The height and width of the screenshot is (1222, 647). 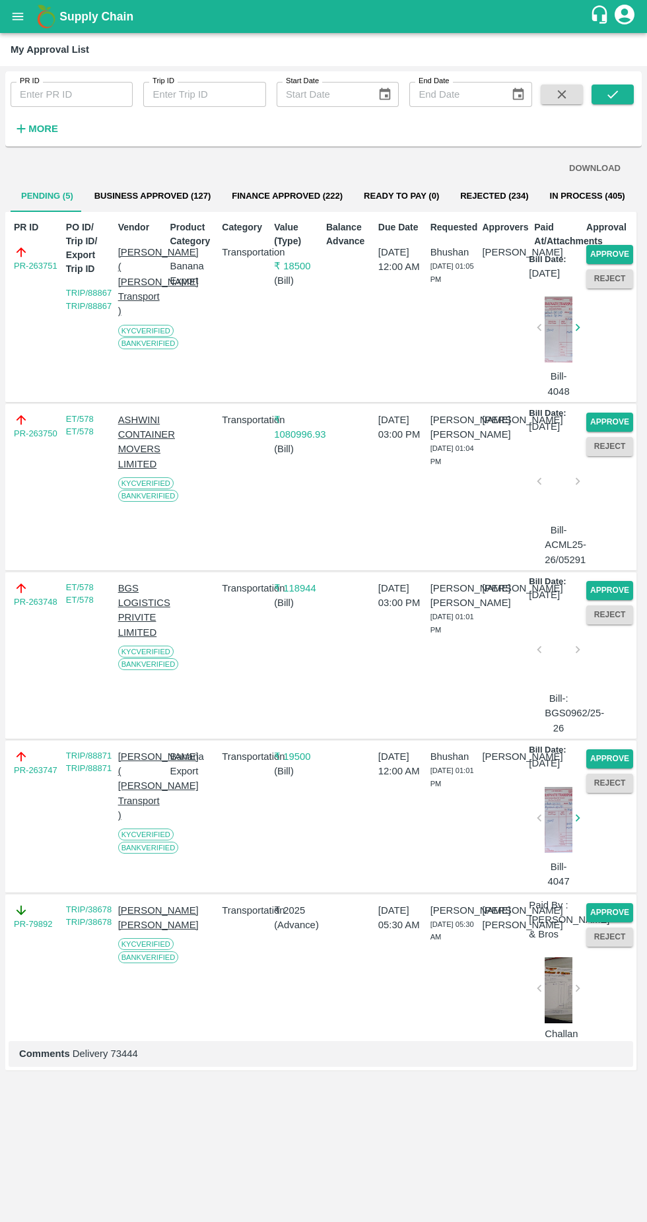 I want to click on button: Ready To Pay (0), so click(x=401, y=196).